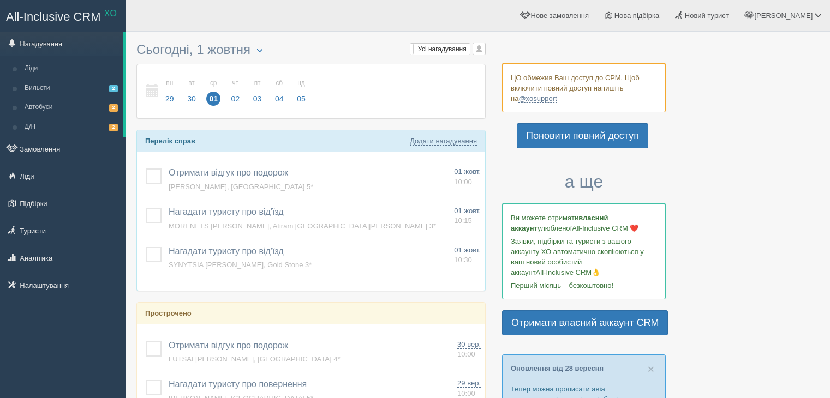  What do you see at coordinates (301, 83) in the screenshot?
I see `small: нд` at bounding box center [301, 83].